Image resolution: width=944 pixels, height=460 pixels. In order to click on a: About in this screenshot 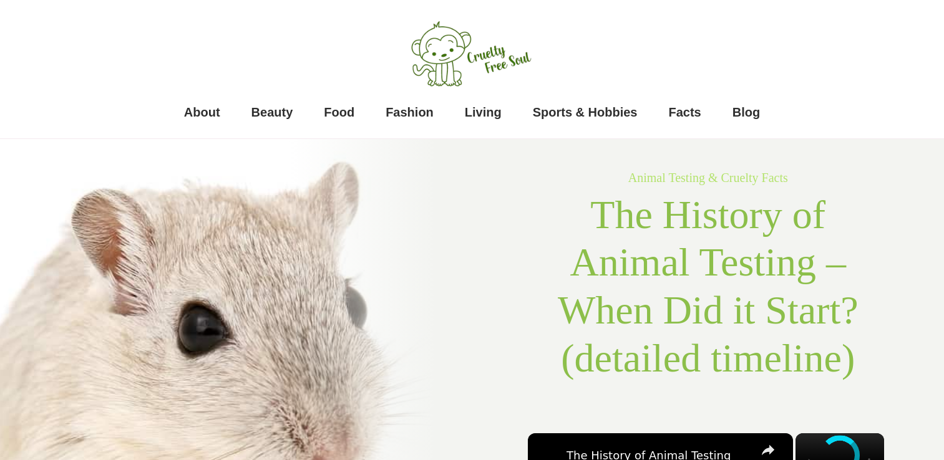, I will do `click(202, 112)`.